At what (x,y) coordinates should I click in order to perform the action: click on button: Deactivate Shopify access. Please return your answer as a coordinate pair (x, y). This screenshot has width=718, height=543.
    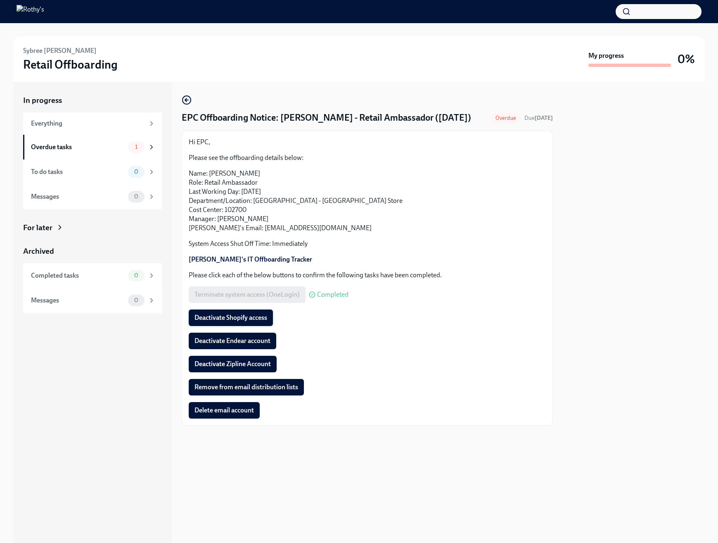
    Looking at the image, I should click on (231, 318).